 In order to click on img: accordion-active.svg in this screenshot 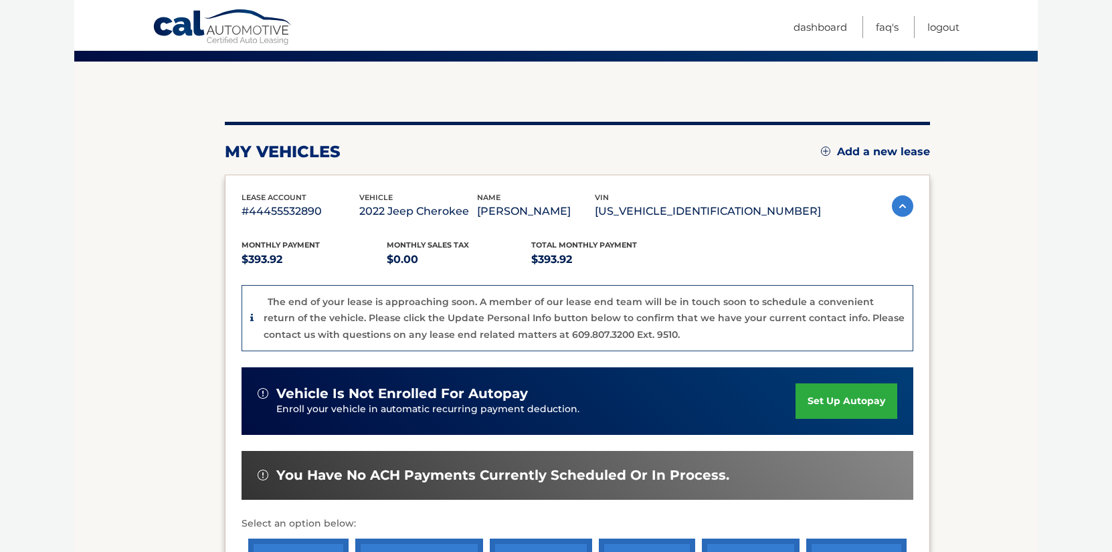, I will do `click(902, 206)`.